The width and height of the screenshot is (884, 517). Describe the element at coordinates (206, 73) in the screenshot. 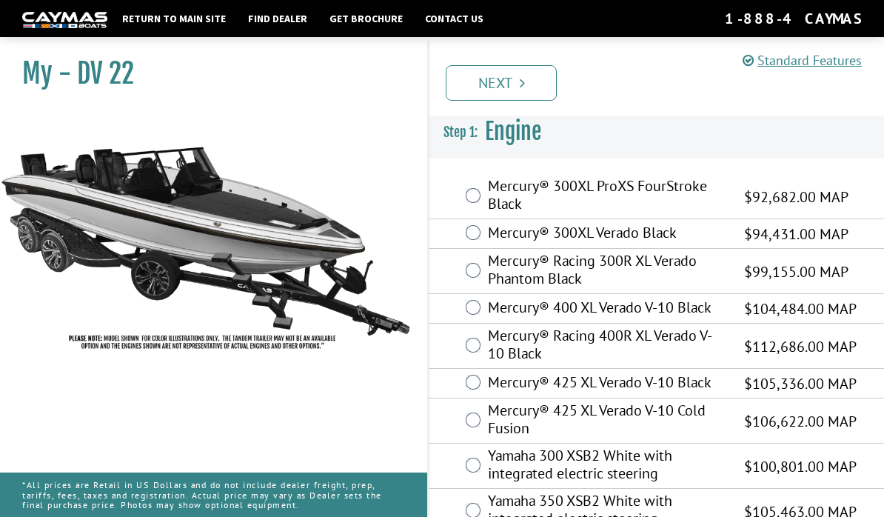

I see `h1: My - DV 22` at that location.